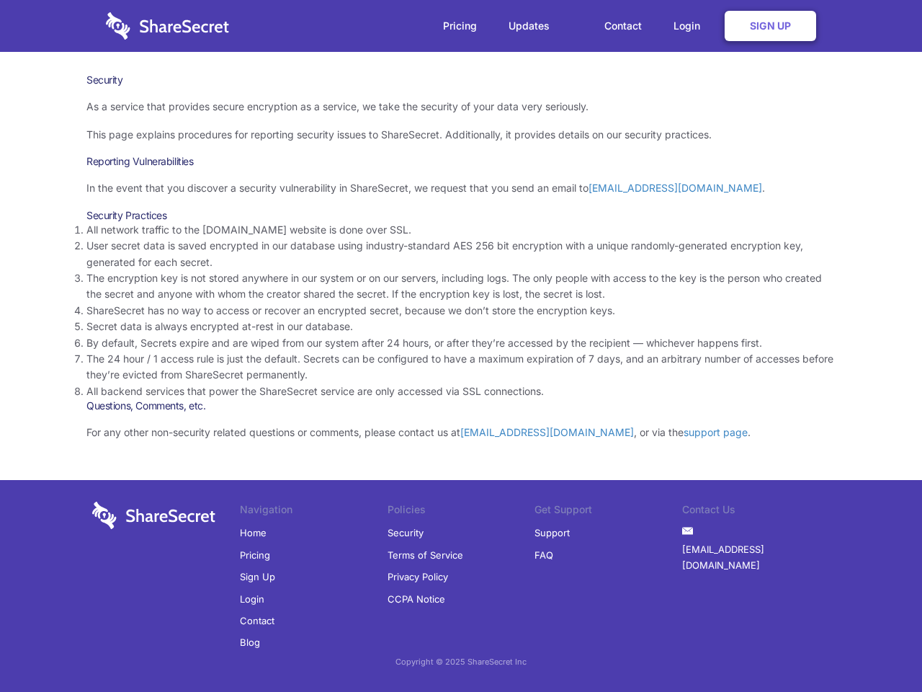 Image resolution: width=922 pixels, height=692 pixels. Describe the element at coordinates (461, 135) in the screenshot. I see `p: This page explains procedures for reporting security issues to ShareSecret. Additionally, it prov...` at that location.